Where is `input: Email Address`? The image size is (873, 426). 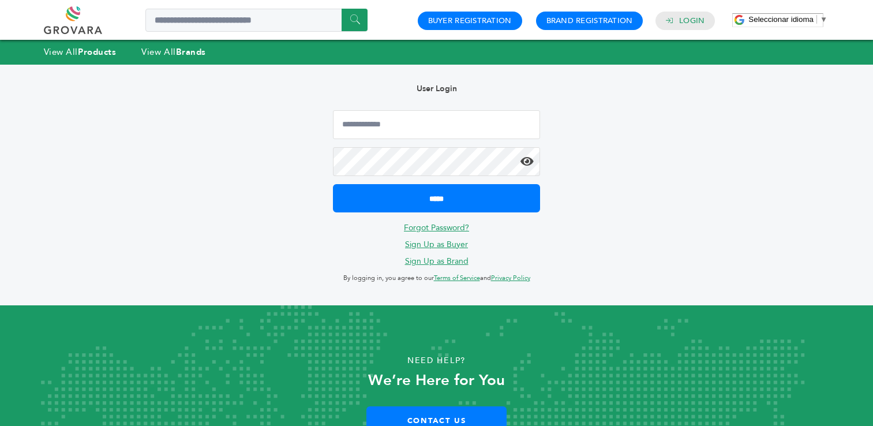 input: Email Address is located at coordinates (436, 125).